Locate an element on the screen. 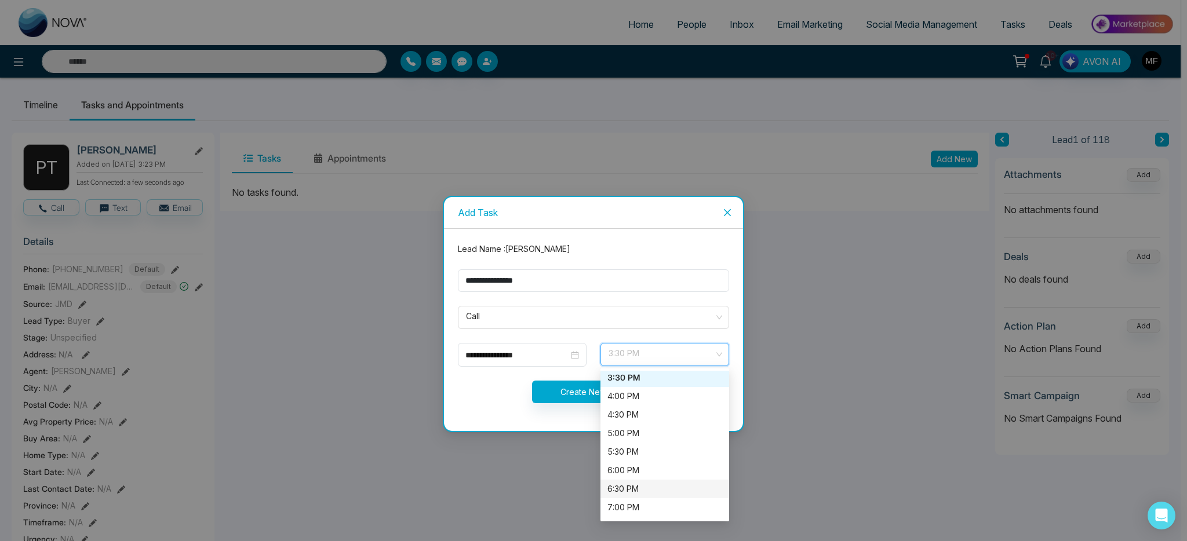 The image size is (1187, 541). div: Open Intercom Messenger is located at coordinates (1161, 516).